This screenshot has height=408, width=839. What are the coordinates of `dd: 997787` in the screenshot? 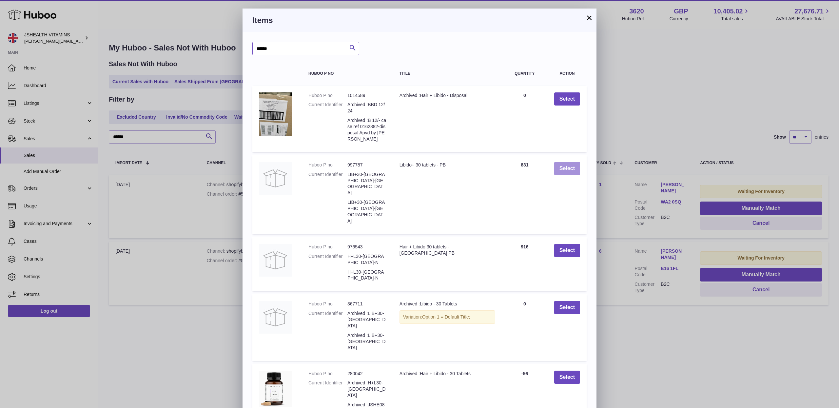 It's located at (367, 165).